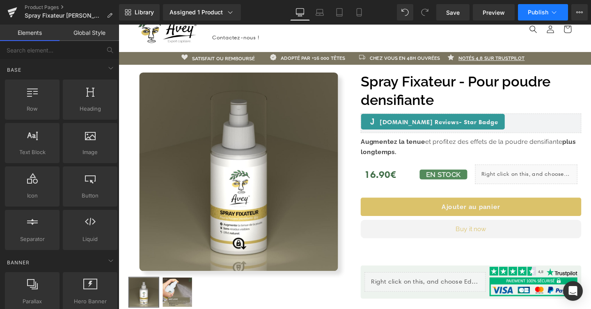 The height and width of the screenshot is (309, 591). Describe the element at coordinates (90, 109) in the screenshot. I see `span: Heading` at that location.